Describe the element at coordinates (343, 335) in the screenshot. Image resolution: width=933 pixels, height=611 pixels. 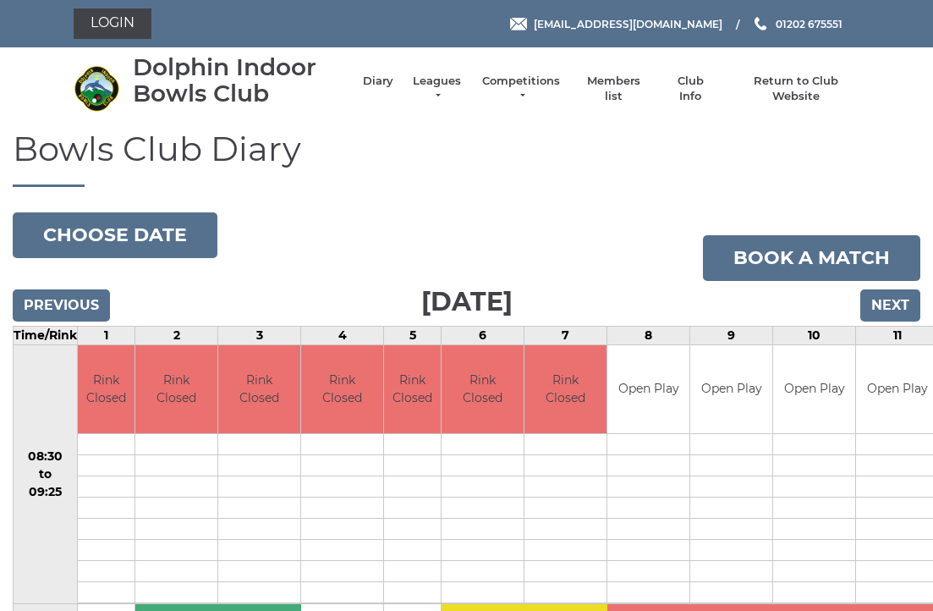
I see `td: 4` at that location.